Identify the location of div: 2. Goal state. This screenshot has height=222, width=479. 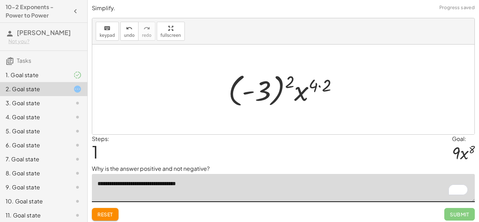
(34, 89).